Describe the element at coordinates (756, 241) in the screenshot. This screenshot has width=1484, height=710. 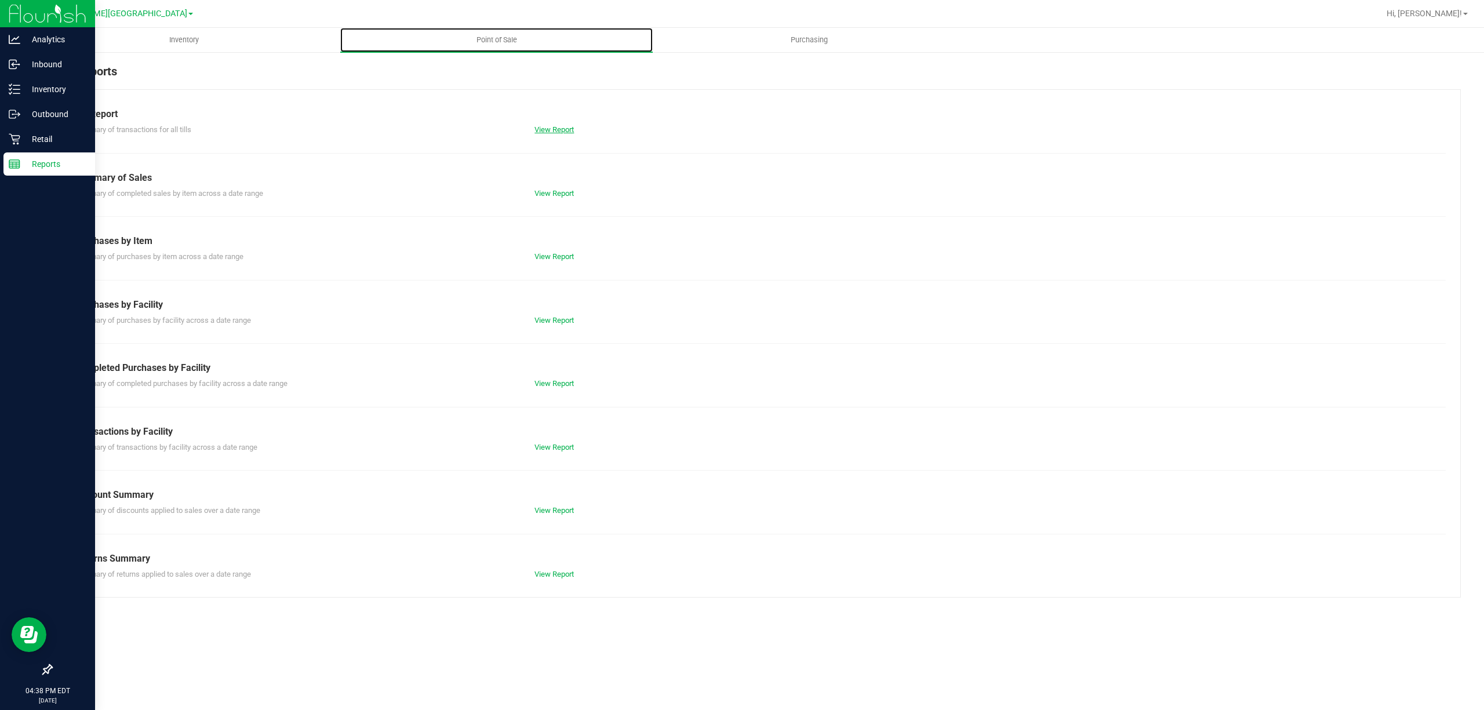
I see `div: Purchases by Item` at that location.